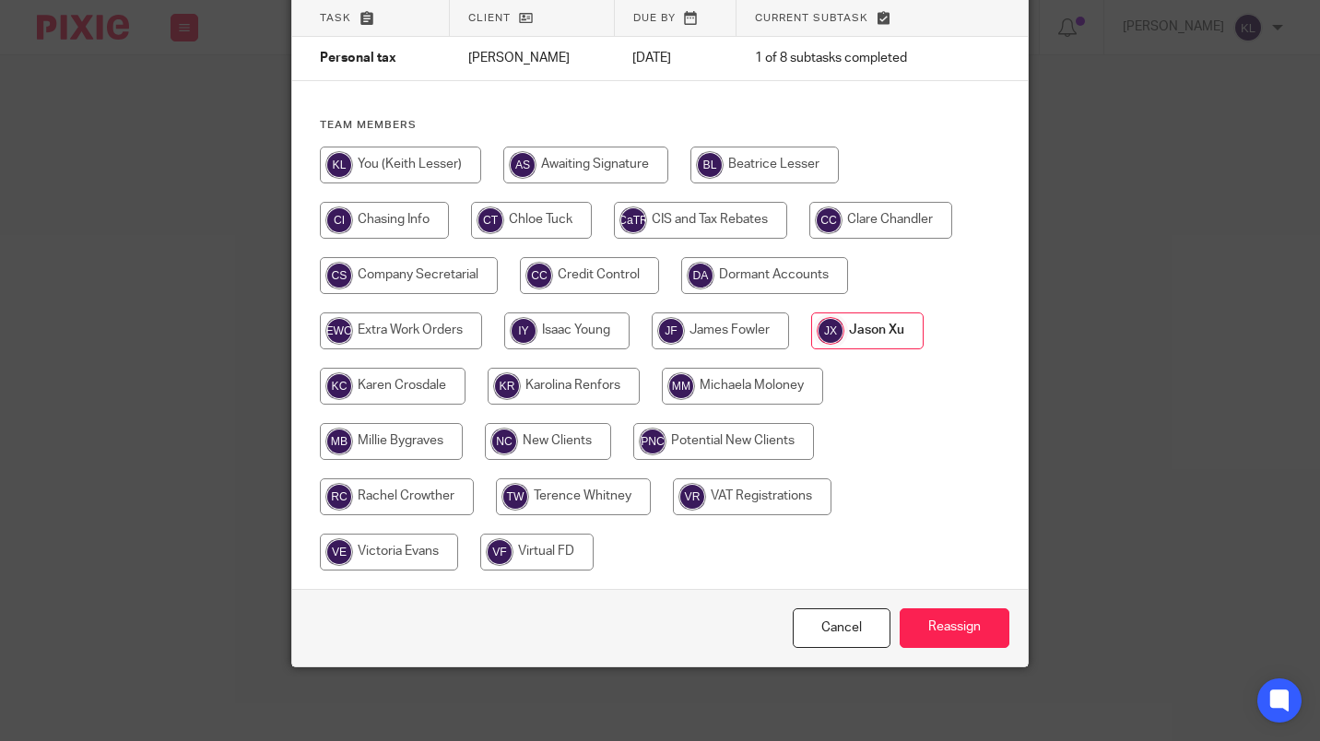  What do you see at coordinates (849, 59) in the screenshot?
I see `td: 1 of 8 subtasks completed` at bounding box center [849, 59].